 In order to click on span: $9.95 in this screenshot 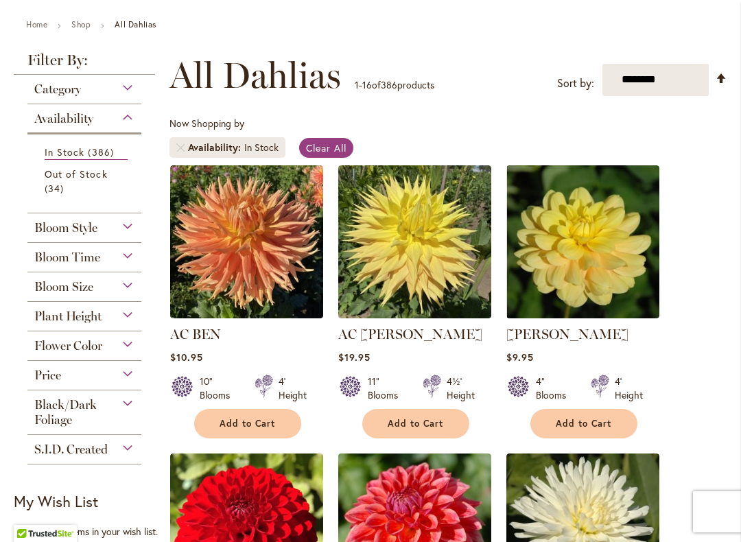, I will do `click(520, 357)`.